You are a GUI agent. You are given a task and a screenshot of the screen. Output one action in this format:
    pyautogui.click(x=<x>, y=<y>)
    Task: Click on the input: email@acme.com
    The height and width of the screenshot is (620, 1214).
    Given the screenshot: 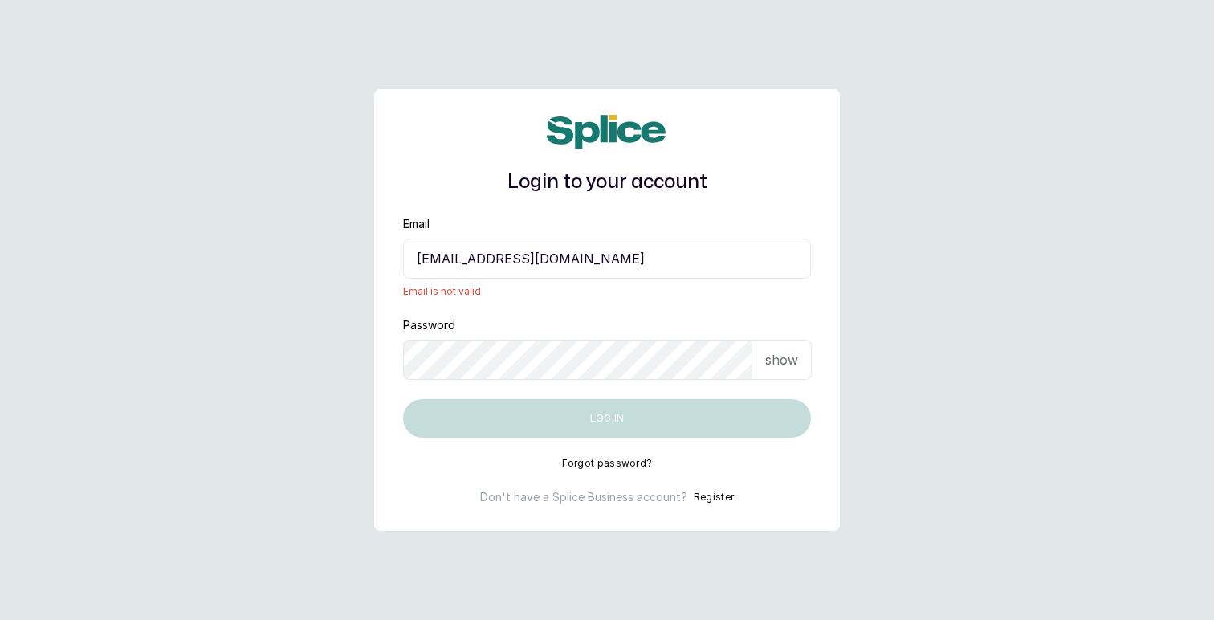 What is the action you would take?
    pyautogui.click(x=607, y=259)
    